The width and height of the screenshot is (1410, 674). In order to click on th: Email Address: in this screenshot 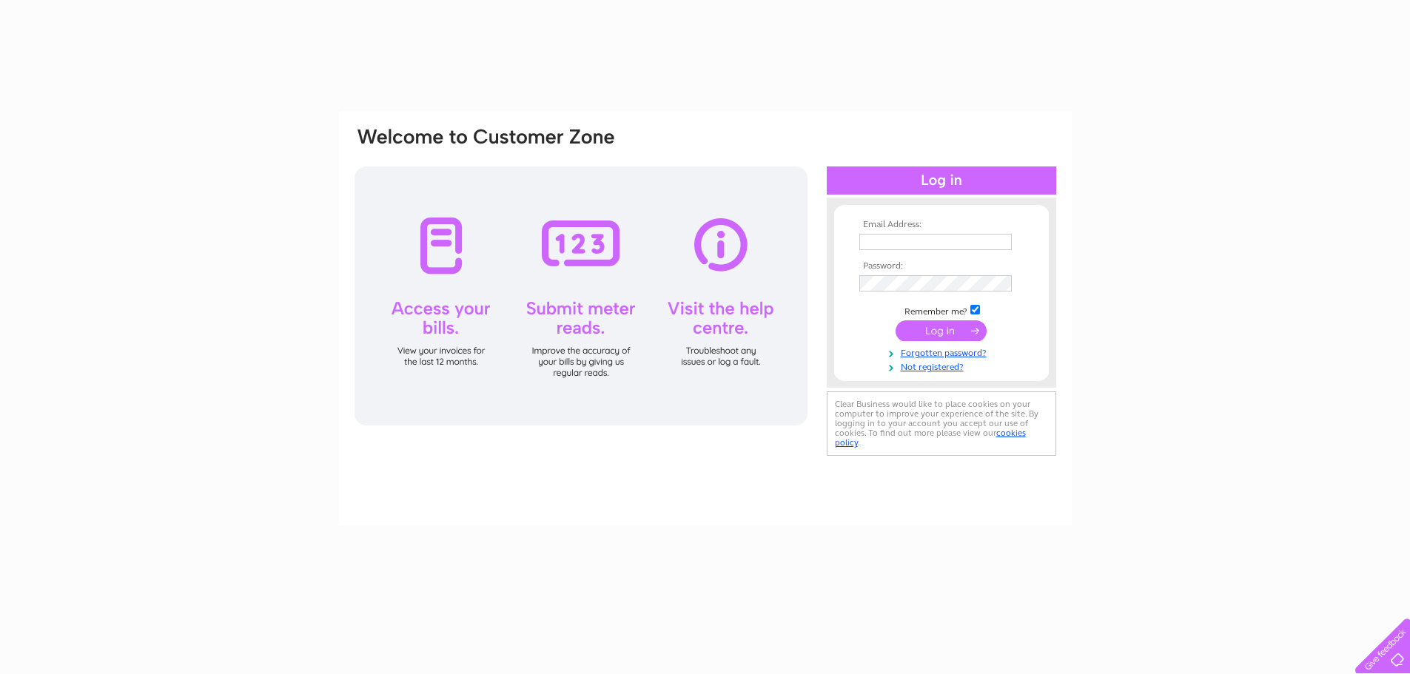, I will do `click(941, 225)`.